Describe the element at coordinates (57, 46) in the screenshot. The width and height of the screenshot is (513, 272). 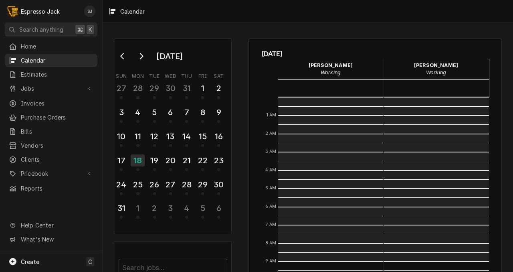
I see `span: Home` at that location.